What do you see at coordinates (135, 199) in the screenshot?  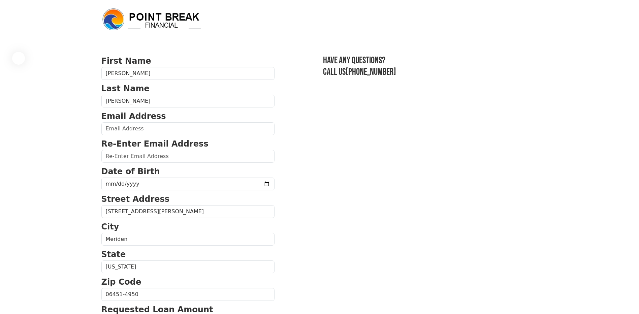 I see `strong: Street Address` at bounding box center [135, 199].